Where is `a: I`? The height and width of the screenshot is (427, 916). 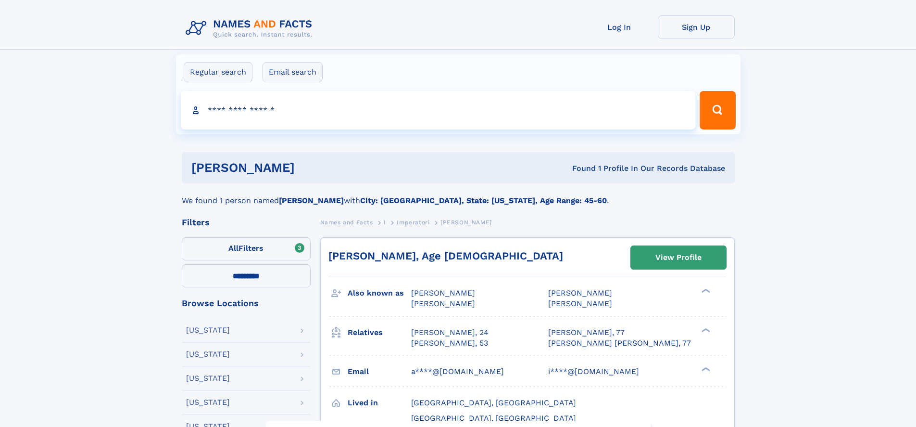
a: I is located at coordinates (385, 222).